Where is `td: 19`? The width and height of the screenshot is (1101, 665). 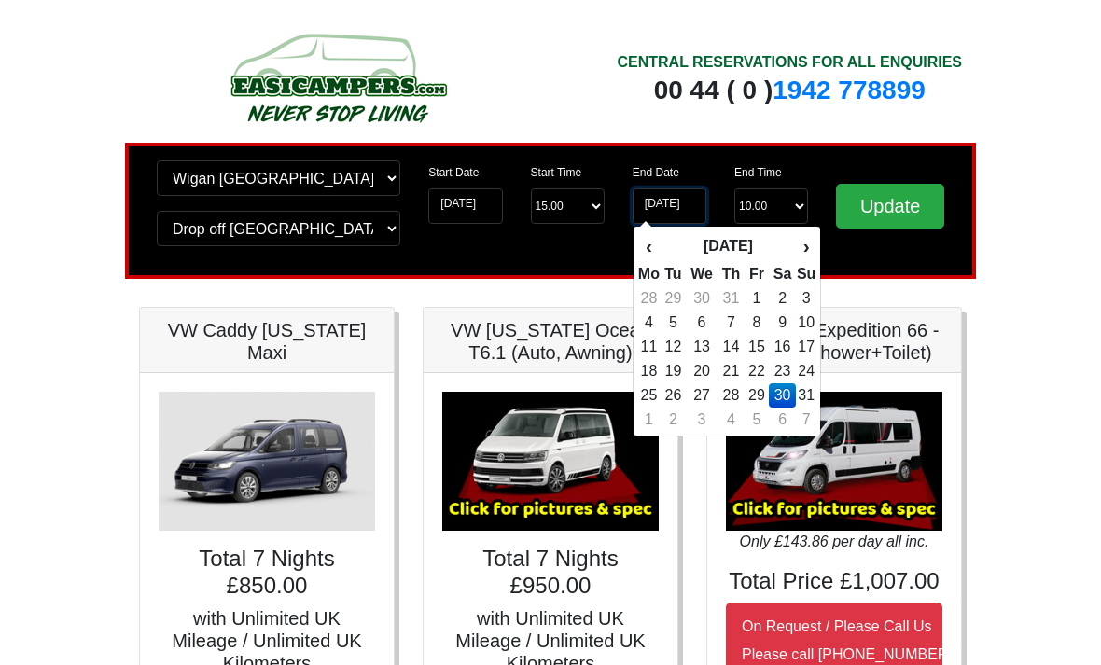
td: 19 is located at coordinates (673, 371).